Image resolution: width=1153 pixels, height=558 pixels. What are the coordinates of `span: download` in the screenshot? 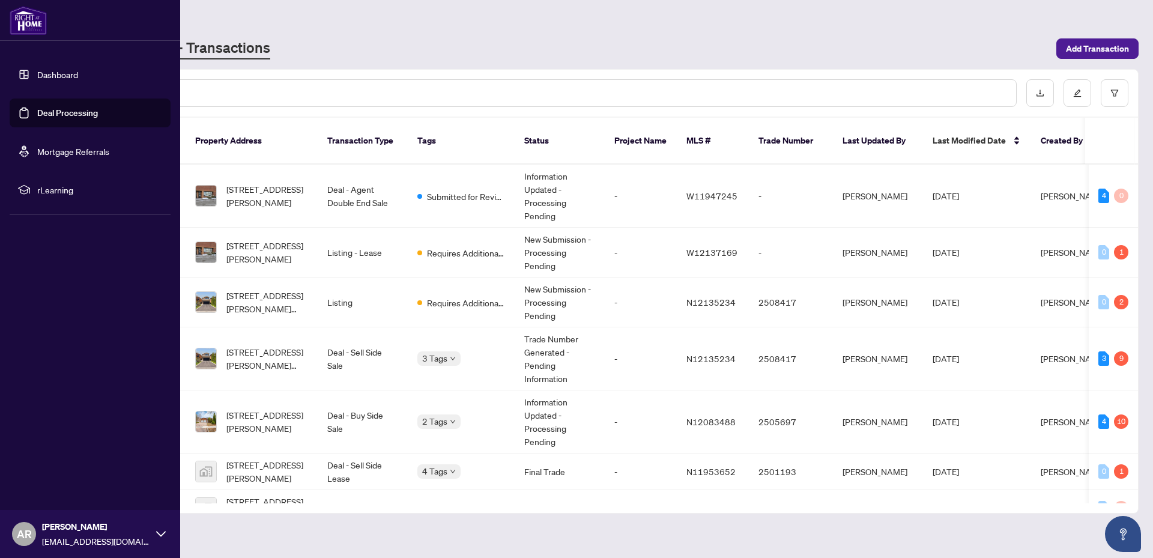 It's located at (1040, 93).